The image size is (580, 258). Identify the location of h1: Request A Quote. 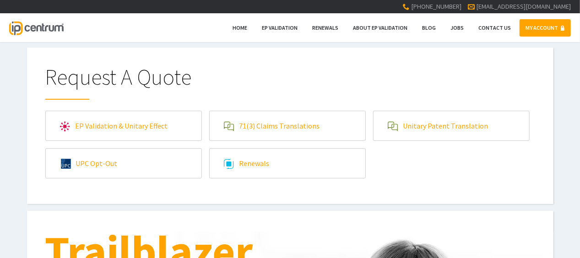
(290, 83).